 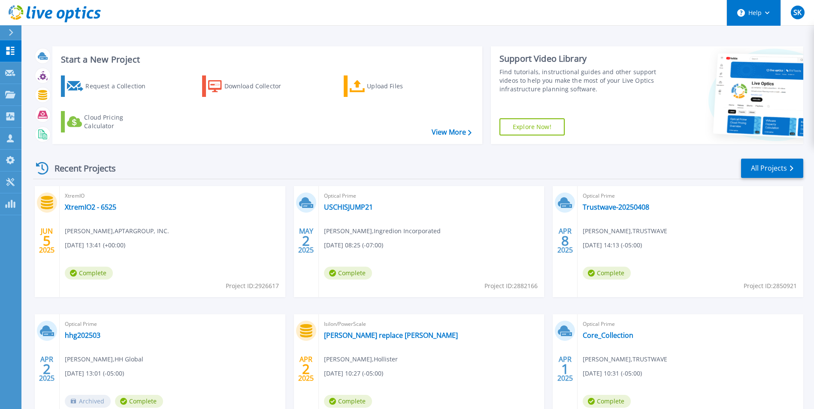 I want to click on span: Project ID: 2926617, so click(x=252, y=286).